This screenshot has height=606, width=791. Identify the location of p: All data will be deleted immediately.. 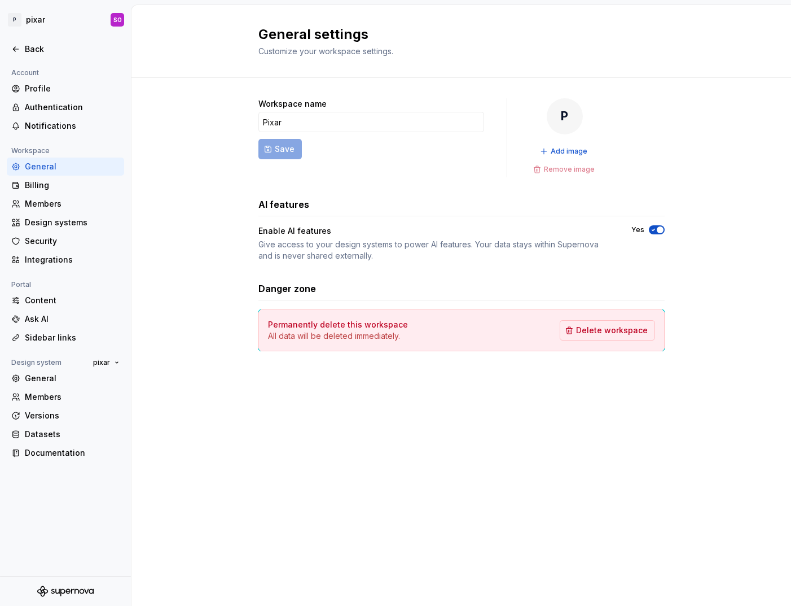
(338, 336).